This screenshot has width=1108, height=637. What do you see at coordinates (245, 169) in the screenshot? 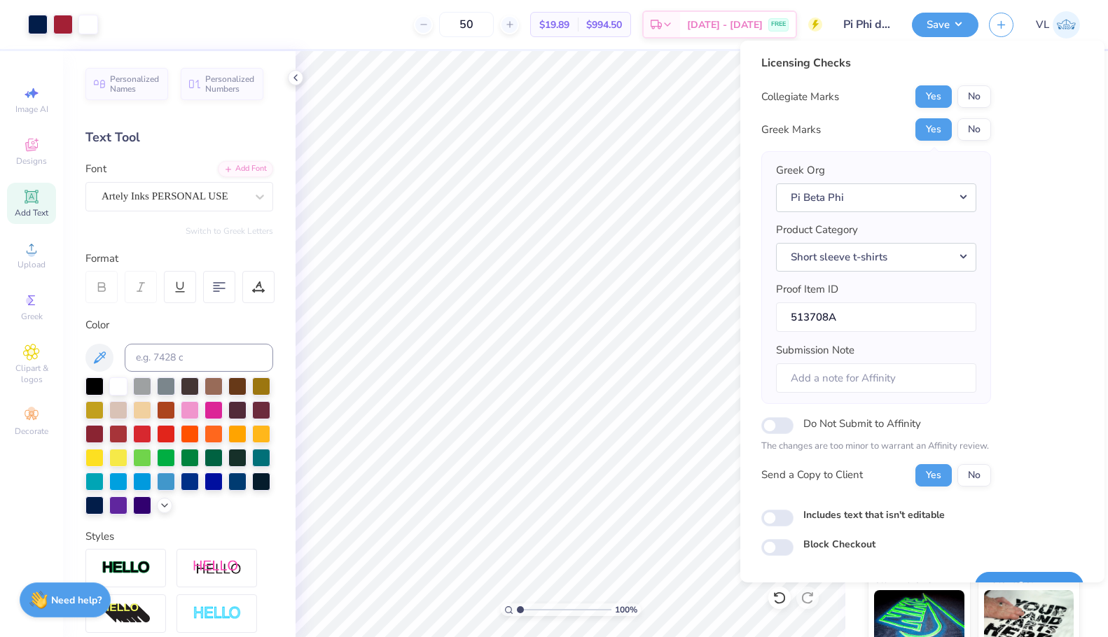
I see `div: Add Font` at bounding box center [245, 169].